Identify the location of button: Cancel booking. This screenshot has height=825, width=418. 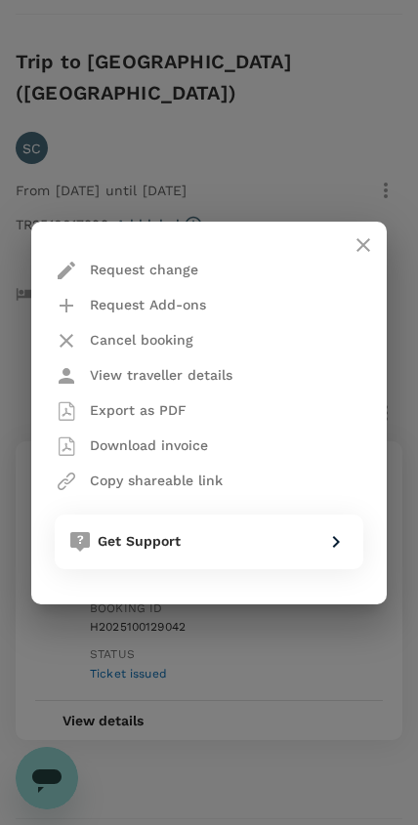
(124, 341).